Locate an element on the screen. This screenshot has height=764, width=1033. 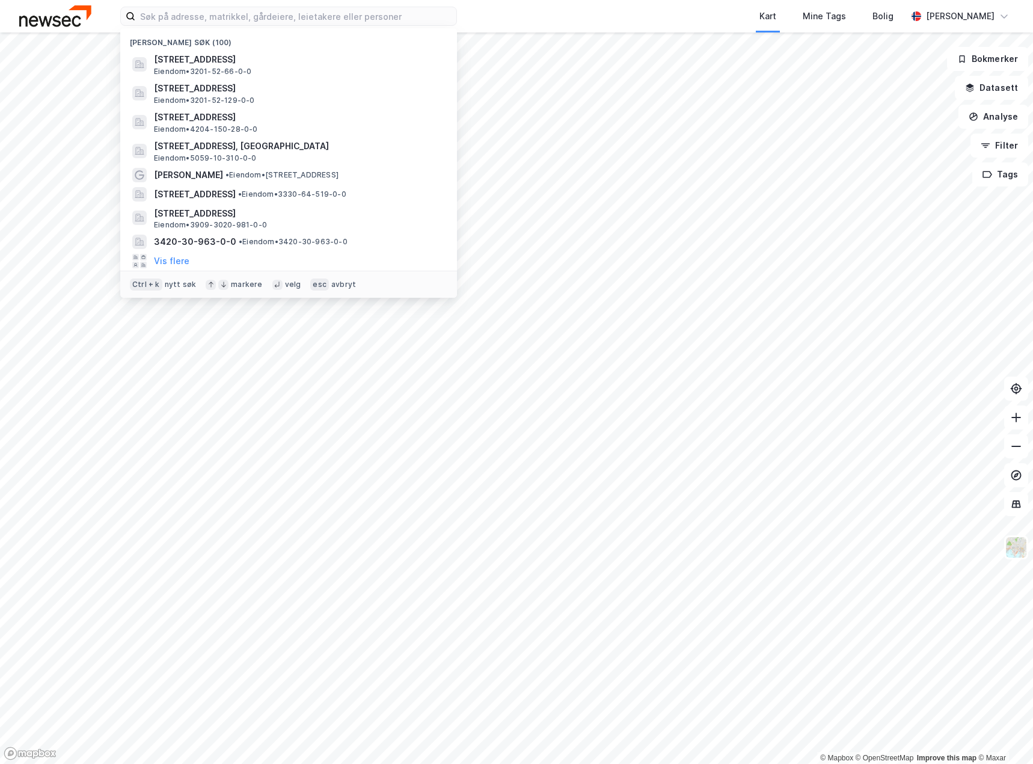
a: Mapbox homepage is located at coordinates (30, 753).